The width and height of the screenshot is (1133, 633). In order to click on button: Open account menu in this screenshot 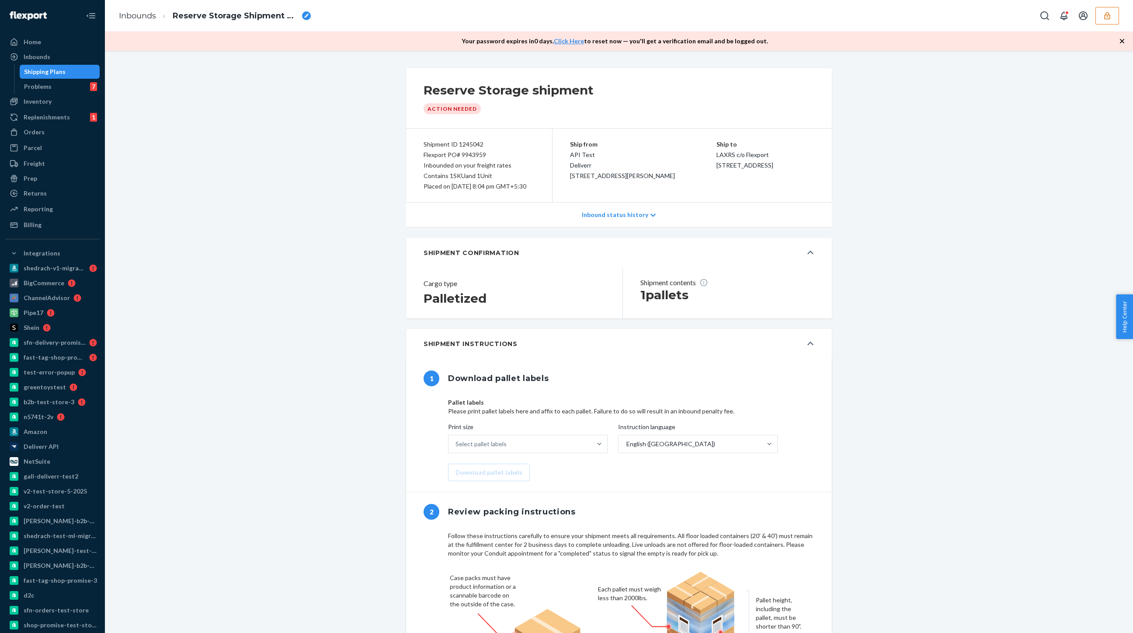, I will do `click(1083, 16)`.